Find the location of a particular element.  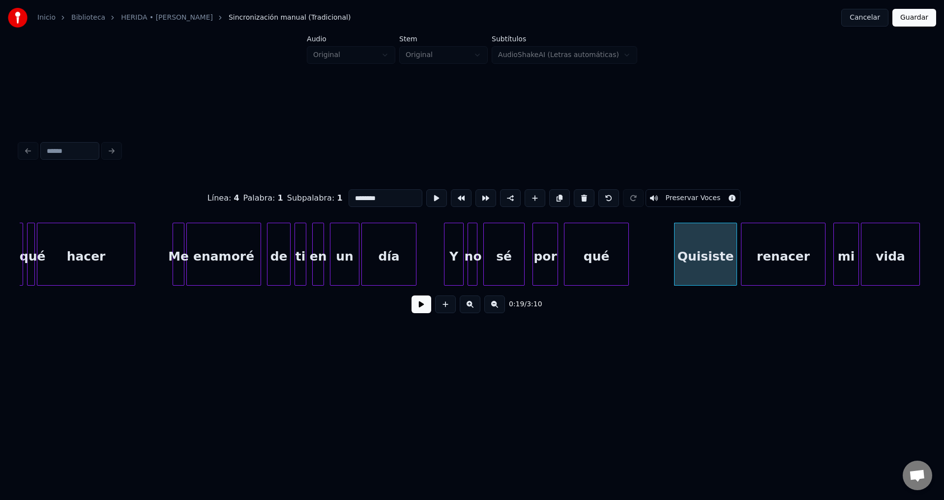

div: Subpalabra : is located at coordinates (315, 198).